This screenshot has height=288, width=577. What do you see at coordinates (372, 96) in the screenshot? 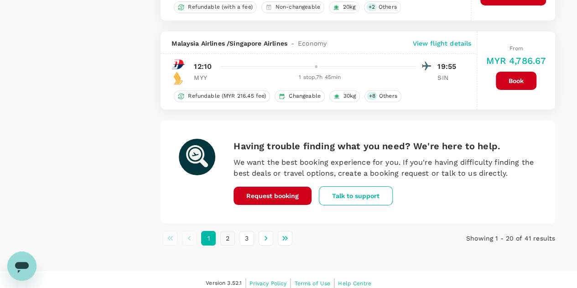
I see `span: + 8` at bounding box center [372, 96].